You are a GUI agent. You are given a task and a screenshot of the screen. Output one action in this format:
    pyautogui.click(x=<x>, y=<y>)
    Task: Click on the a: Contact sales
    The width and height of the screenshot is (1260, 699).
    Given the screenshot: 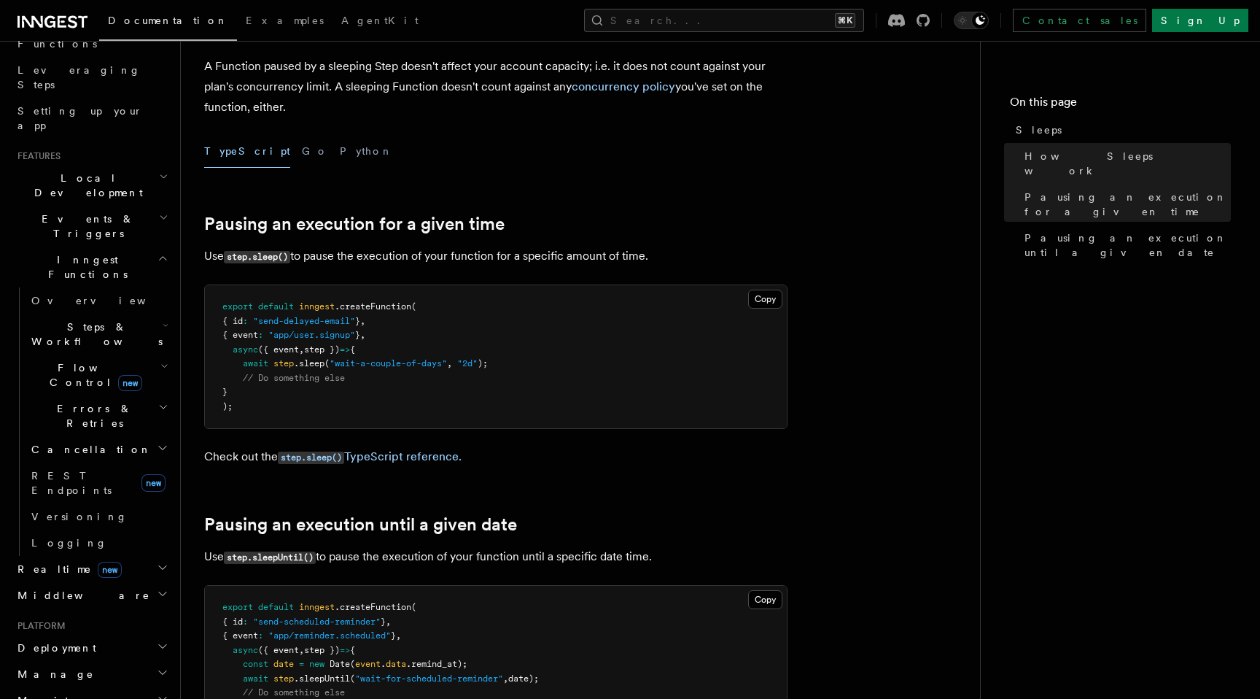 What is the action you would take?
    pyautogui.click(x=1079, y=20)
    